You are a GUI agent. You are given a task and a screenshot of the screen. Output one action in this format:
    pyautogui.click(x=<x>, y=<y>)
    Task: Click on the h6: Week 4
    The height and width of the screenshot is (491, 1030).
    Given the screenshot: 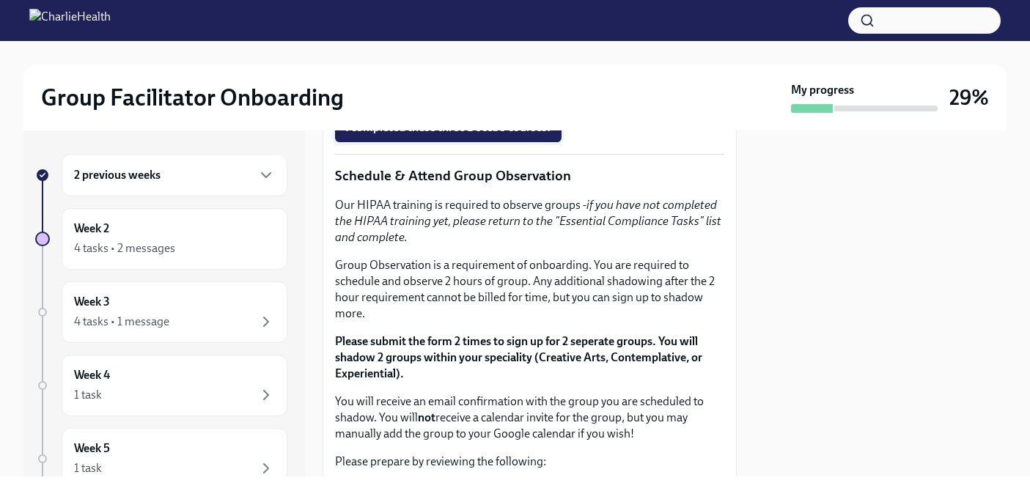 What is the action you would take?
    pyautogui.click(x=92, y=375)
    